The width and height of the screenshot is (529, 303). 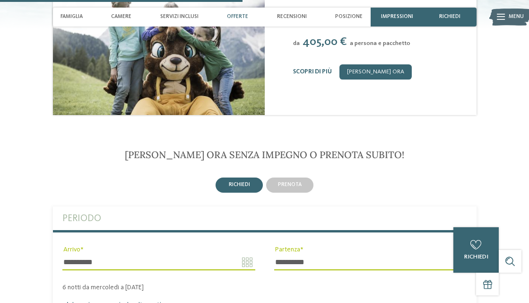 I want to click on span: Recensioni, so click(x=292, y=17).